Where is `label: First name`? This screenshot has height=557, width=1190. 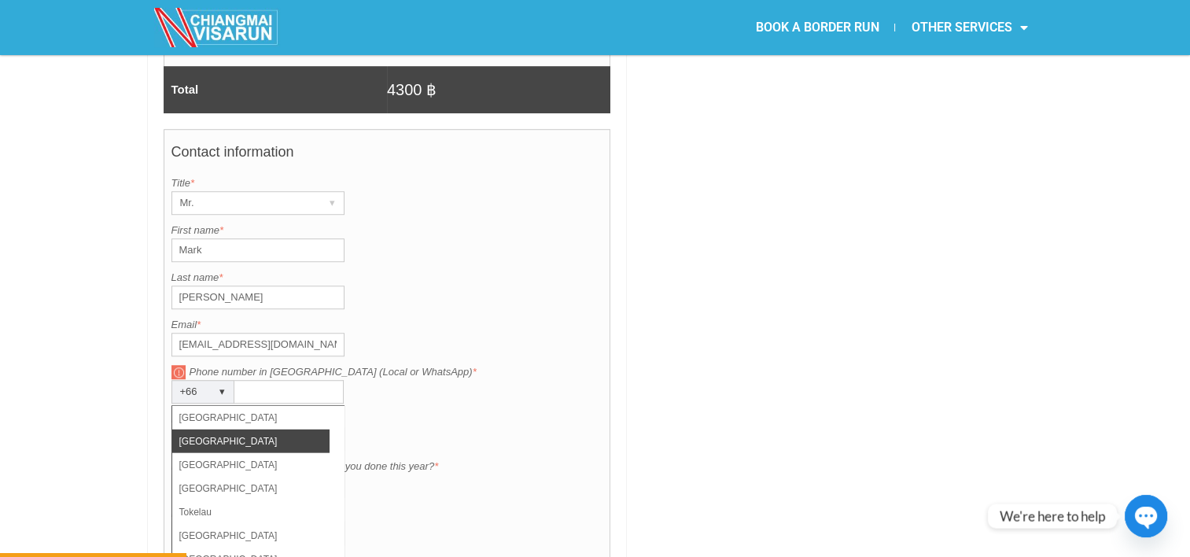 label: First name is located at coordinates (387, 230).